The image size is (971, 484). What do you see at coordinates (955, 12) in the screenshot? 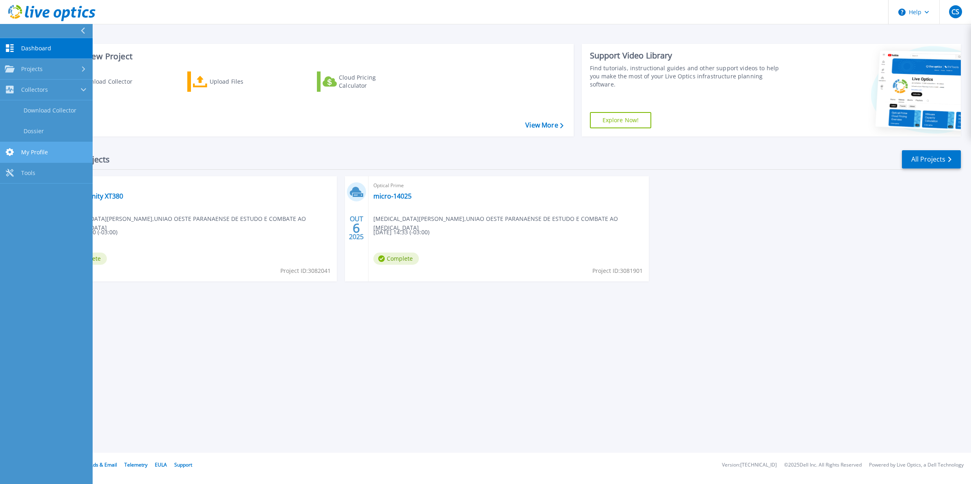
I see `span: CS` at bounding box center [955, 12].